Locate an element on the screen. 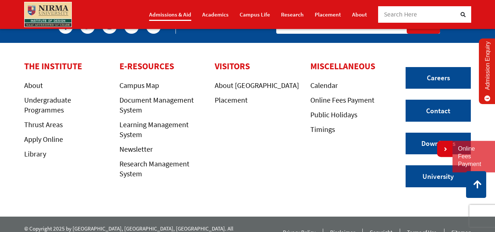 The image size is (495, 232). img: main_logo is located at coordinates (48, 14).